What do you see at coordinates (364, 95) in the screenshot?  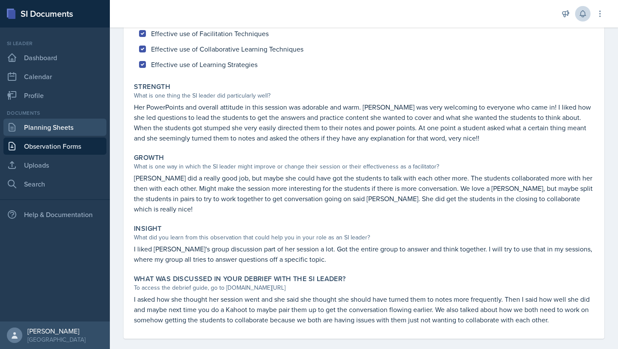 I see `div: What is one thing the SI leader did particularly well?` at bounding box center [364, 95].